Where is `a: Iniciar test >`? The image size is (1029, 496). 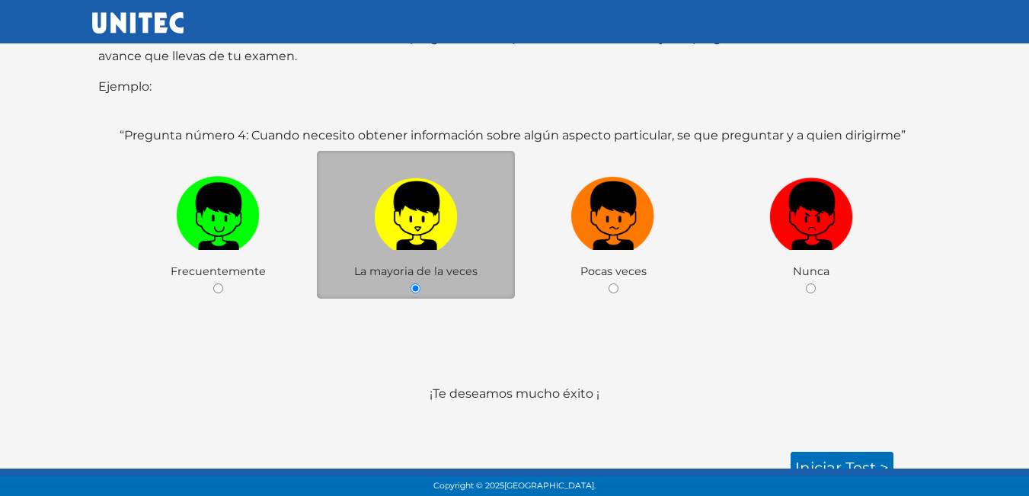 a: Iniciar test > is located at coordinates (842, 468).